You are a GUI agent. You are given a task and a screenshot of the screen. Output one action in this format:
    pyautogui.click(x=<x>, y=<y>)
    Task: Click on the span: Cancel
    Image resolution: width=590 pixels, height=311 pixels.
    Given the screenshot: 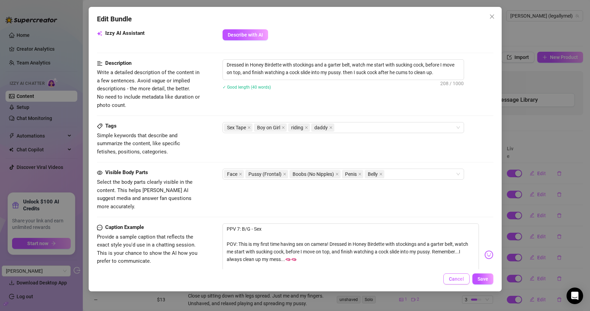 What is the action you would take?
    pyautogui.click(x=456, y=279)
    